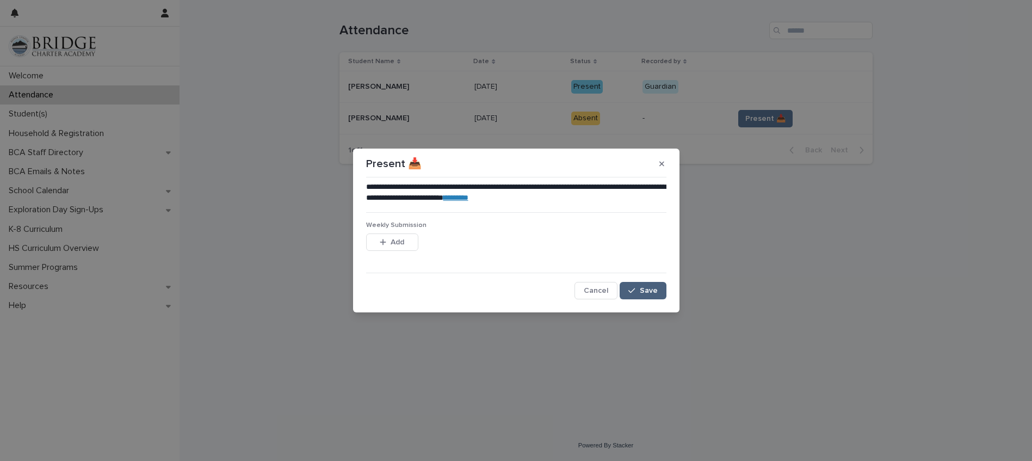  What do you see at coordinates (392, 242) in the screenshot?
I see `button: Add` at bounding box center [392, 242].